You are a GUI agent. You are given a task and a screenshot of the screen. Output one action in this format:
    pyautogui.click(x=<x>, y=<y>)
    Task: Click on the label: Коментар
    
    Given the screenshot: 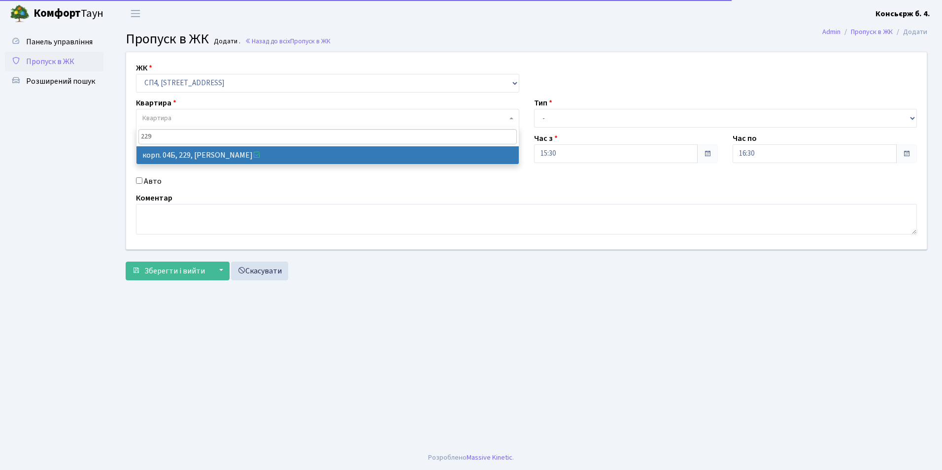 What is the action you would take?
    pyautogui.click(x=154, y=198)
    